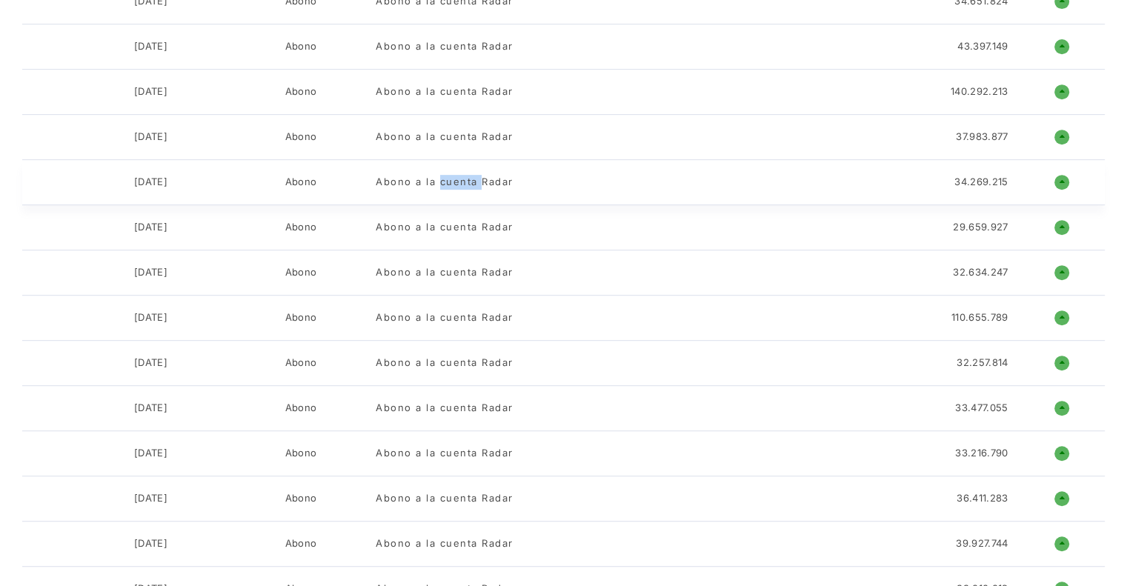  What do you see at coordinates (982, 47) in the screenshot?
I see `div: 43.397.149` at bounding box center [982, 47].